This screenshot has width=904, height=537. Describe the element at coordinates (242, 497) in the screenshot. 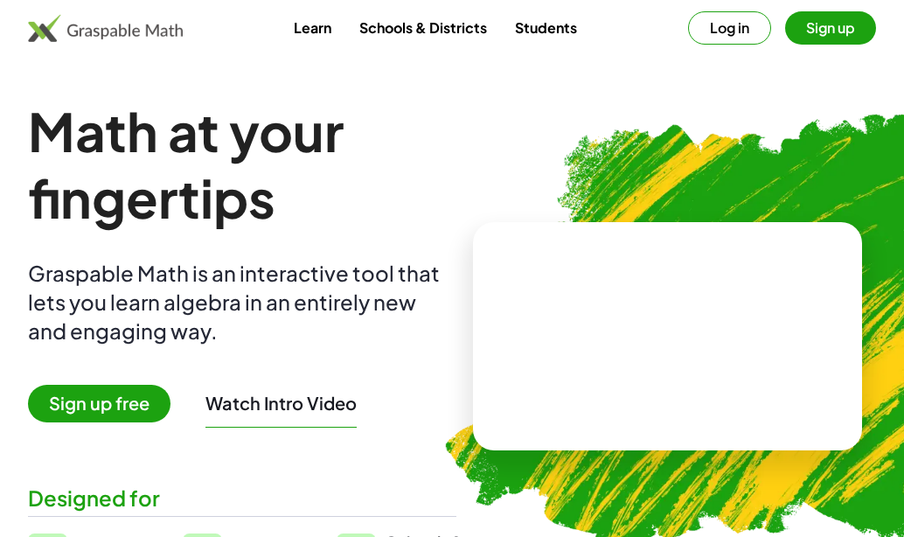

I see `div: Designed for` at that location.